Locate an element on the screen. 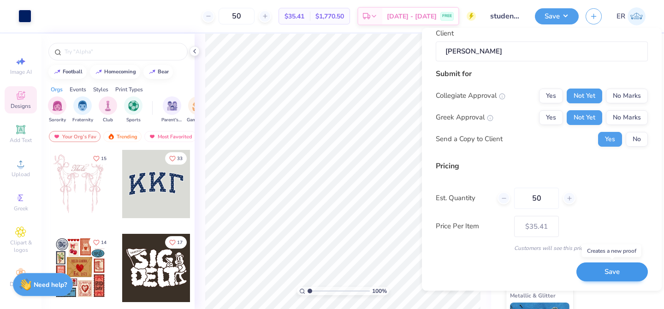 Image resolution: width=664 pixels, height=309 pixels. img: Sports Image is located at coordinates (133, 106).